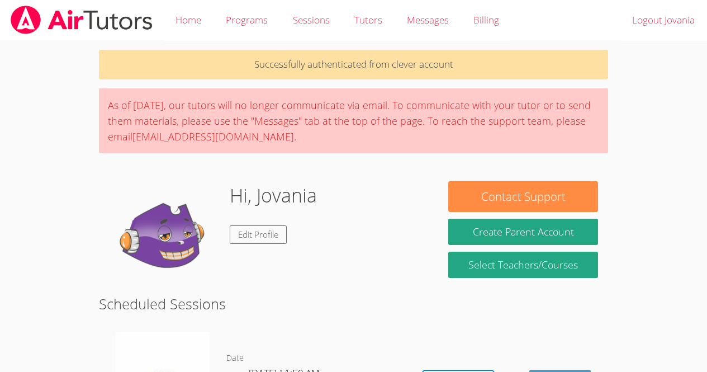 Image resolution: width=707 pixels, height=372 pixels. I want to click on dt: Date, so click(235, 358).